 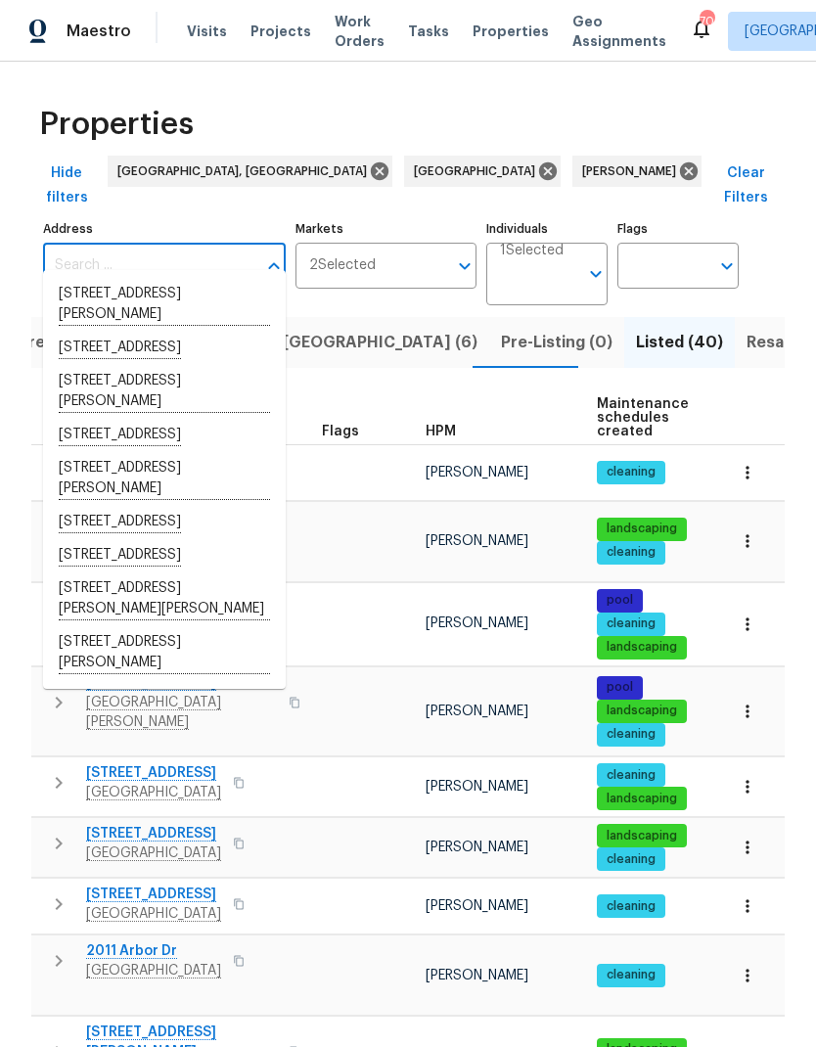 I want to click on span: 1 Selected, so click(x=531, y=250).